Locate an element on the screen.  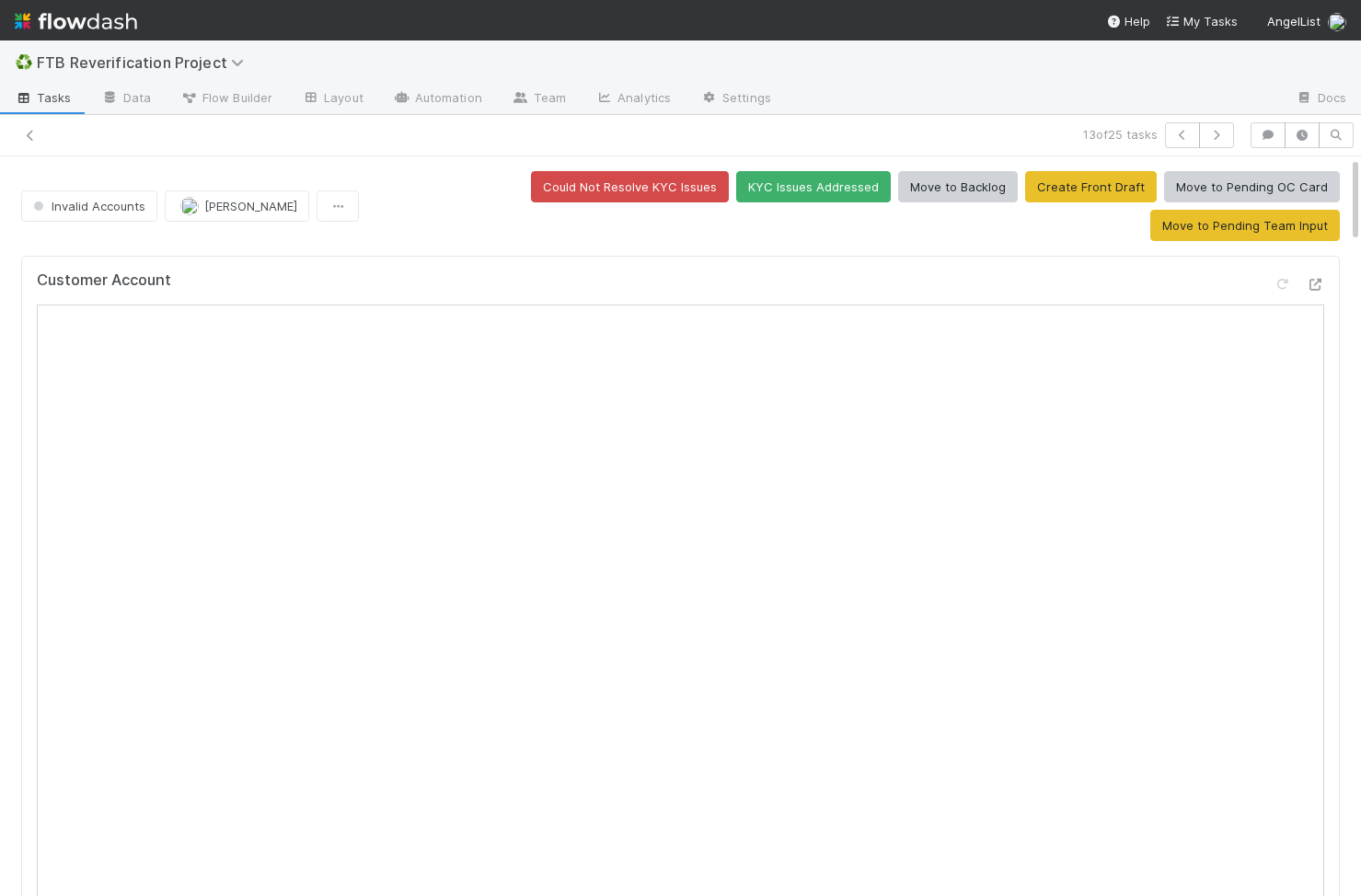
a: Analytics is located at coordinates (633, 100).